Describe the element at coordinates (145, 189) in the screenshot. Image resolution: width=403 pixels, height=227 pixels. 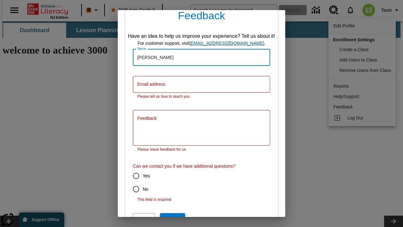
I see `span: No` at that location.